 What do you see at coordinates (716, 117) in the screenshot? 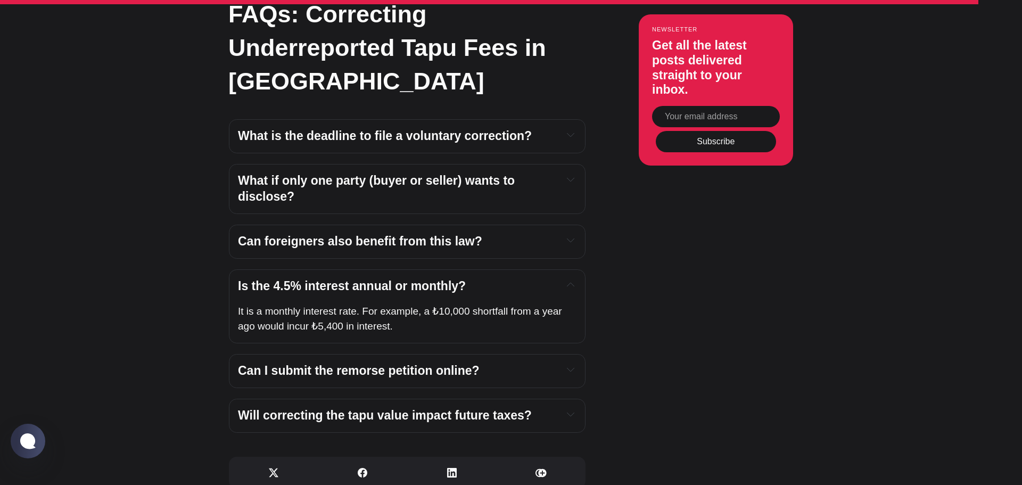
I see `input: Your email address` at bounding box center [716, 117].